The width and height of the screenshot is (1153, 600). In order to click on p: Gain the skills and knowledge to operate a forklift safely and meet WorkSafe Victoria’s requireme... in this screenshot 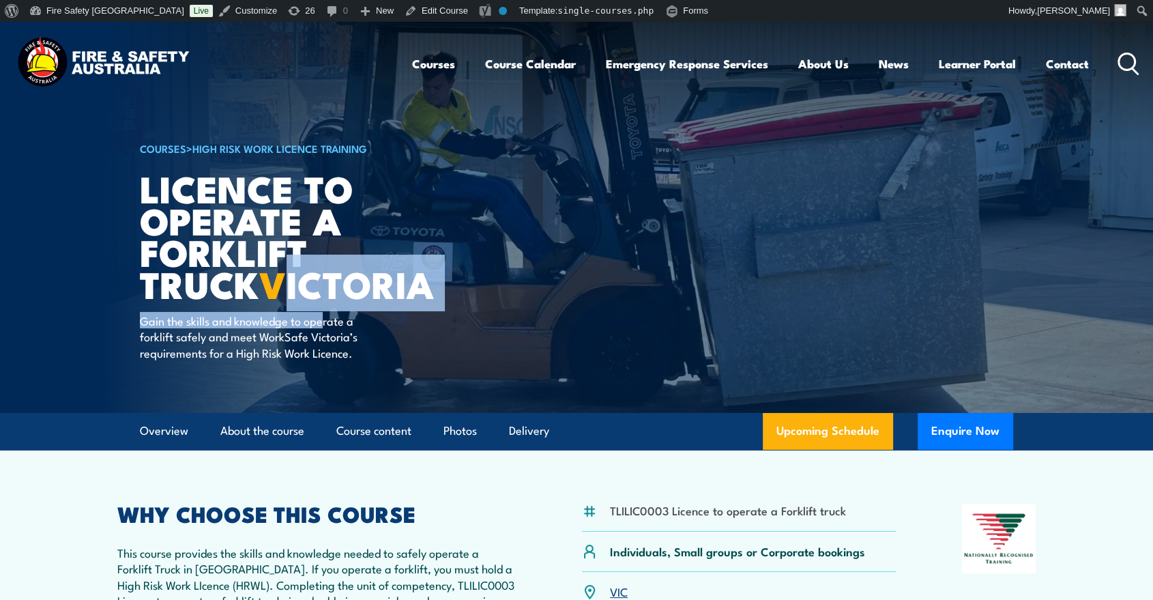, I will do `click(264, 336)`.